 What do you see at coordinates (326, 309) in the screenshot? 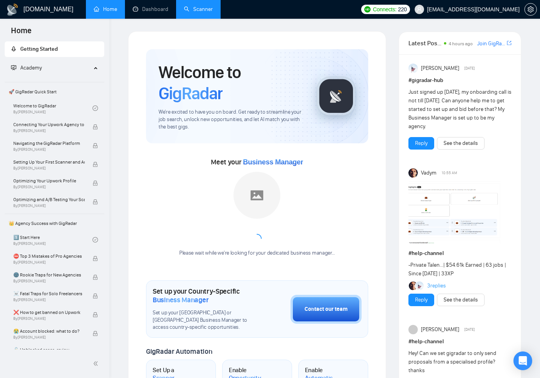
I see `div: Contact our team` at bounding box center [326, 309].